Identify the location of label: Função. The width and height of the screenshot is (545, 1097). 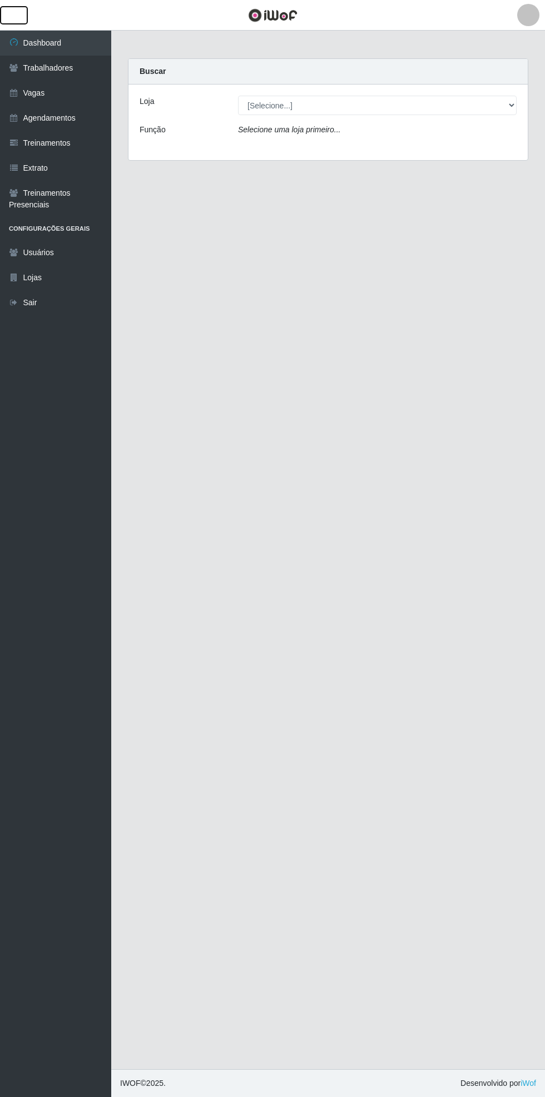
(152, 130).